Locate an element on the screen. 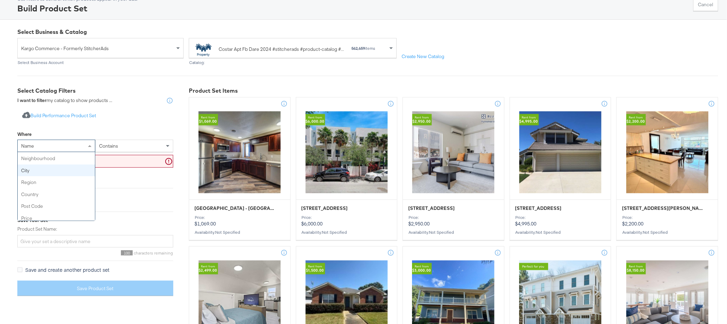 This screenshot has height=324, width=727. button: Build Performance Product Set is located at coordinates (59, 116).